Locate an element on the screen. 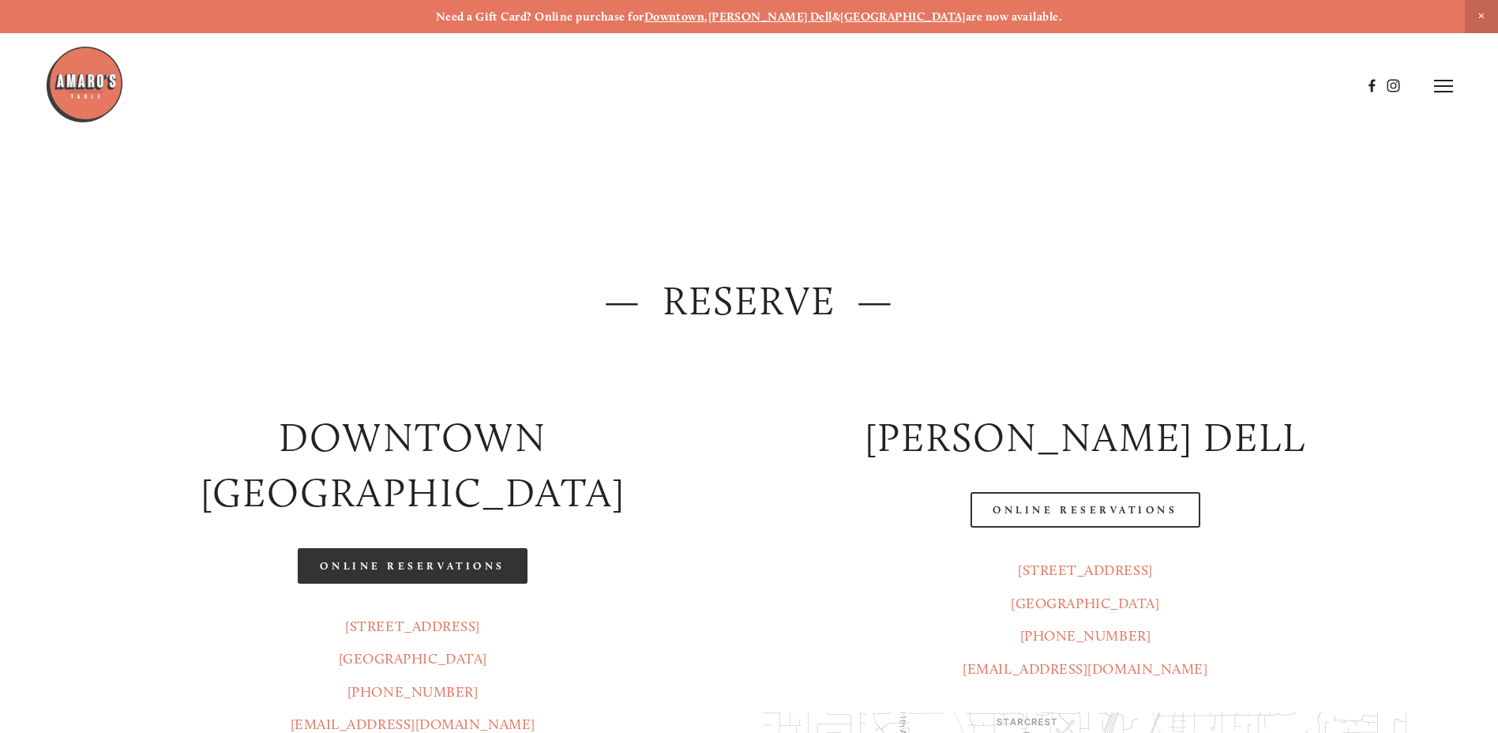  img: Amaro's Table is located at coordinates (84, 84).